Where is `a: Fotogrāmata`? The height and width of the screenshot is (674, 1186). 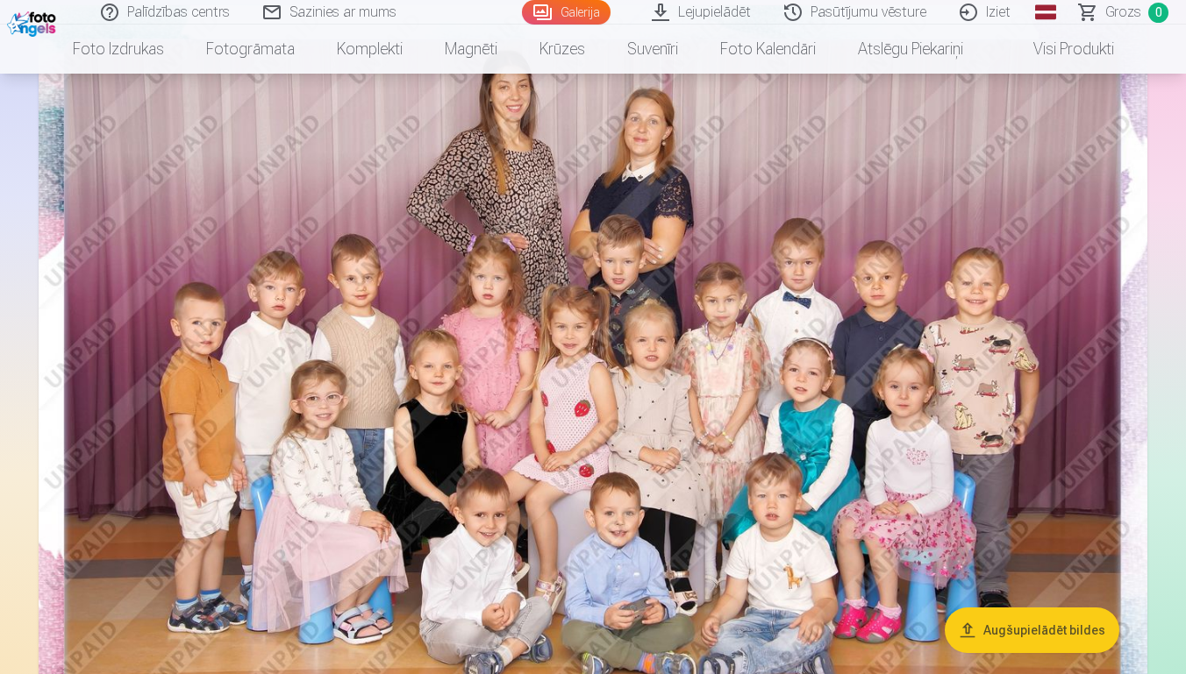
a: Fotogrāmata is located at coordinates (250, 49).